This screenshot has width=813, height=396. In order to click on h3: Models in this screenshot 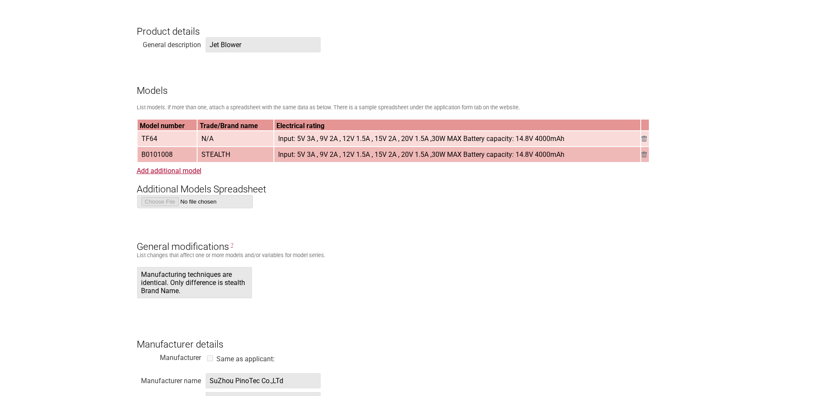, I will do `click(407, 83)`.